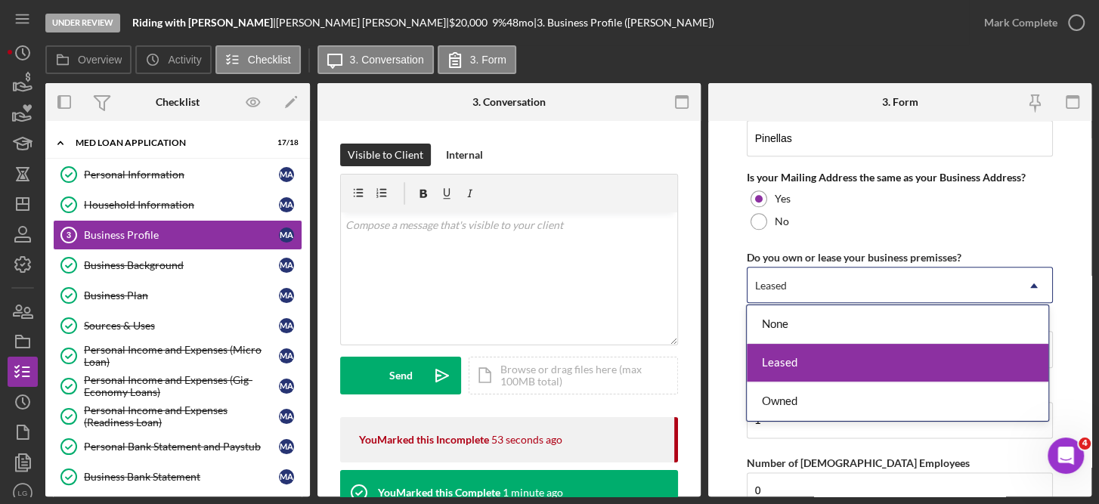  What do you see at coordinates (184, 60) in the screenshot?
I see `label: Activity` at bounding box center [184, 60].